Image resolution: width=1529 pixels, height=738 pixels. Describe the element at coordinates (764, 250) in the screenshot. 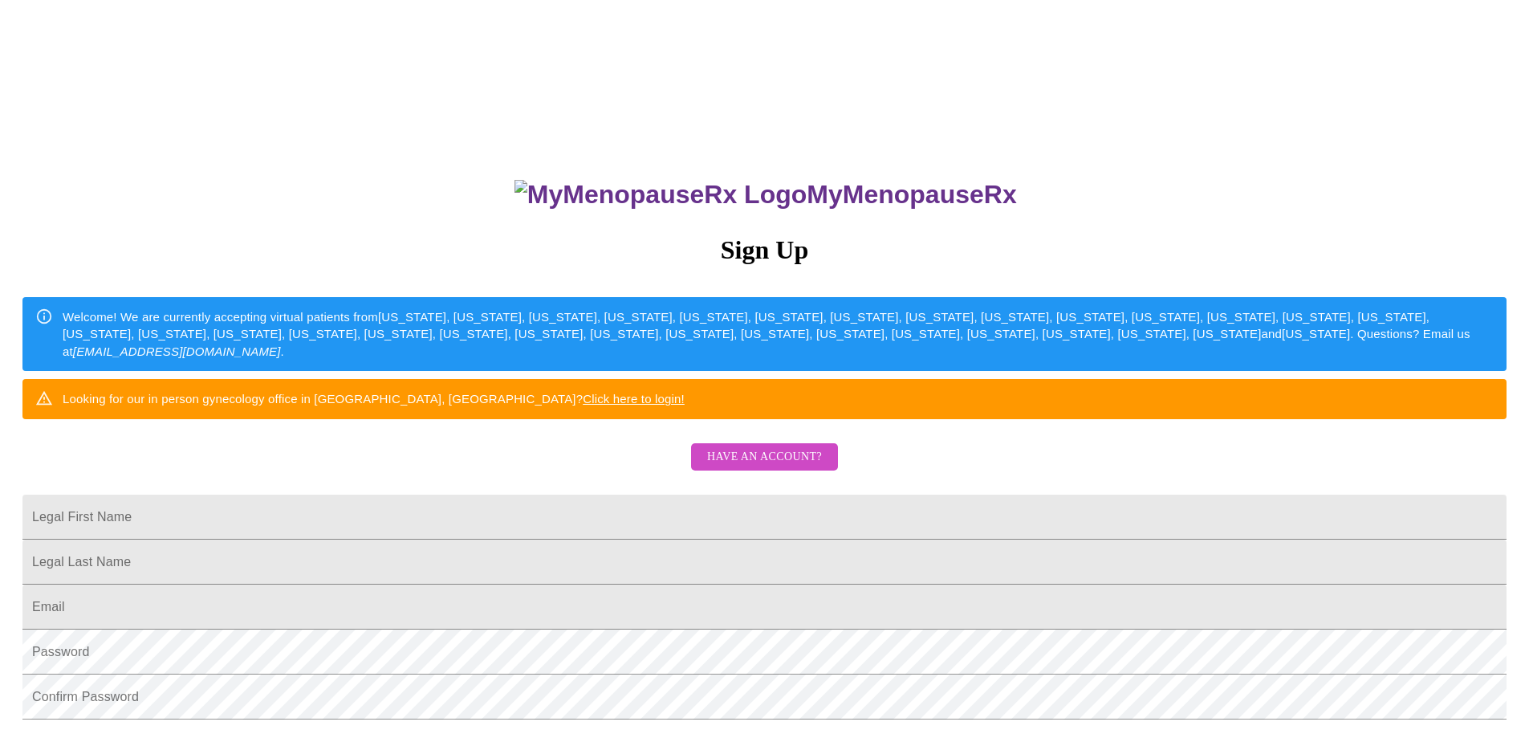

I see `h3: Sign Up` at that location.